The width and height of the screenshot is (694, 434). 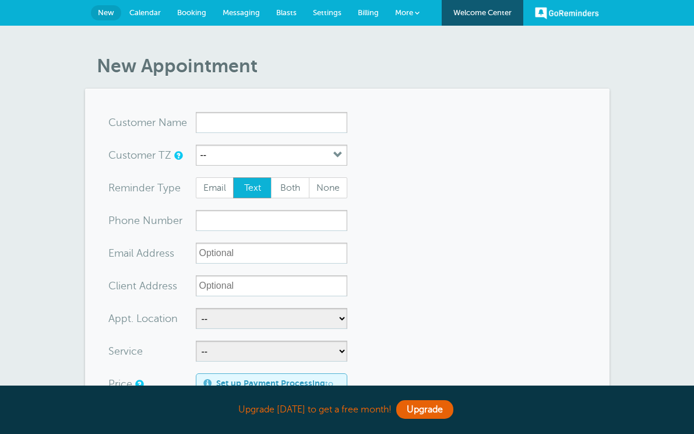 I want to click on a: Use this if the customer is in a different timezone than you are. It sets a local timezone for th..., so click(x=178, y=155).